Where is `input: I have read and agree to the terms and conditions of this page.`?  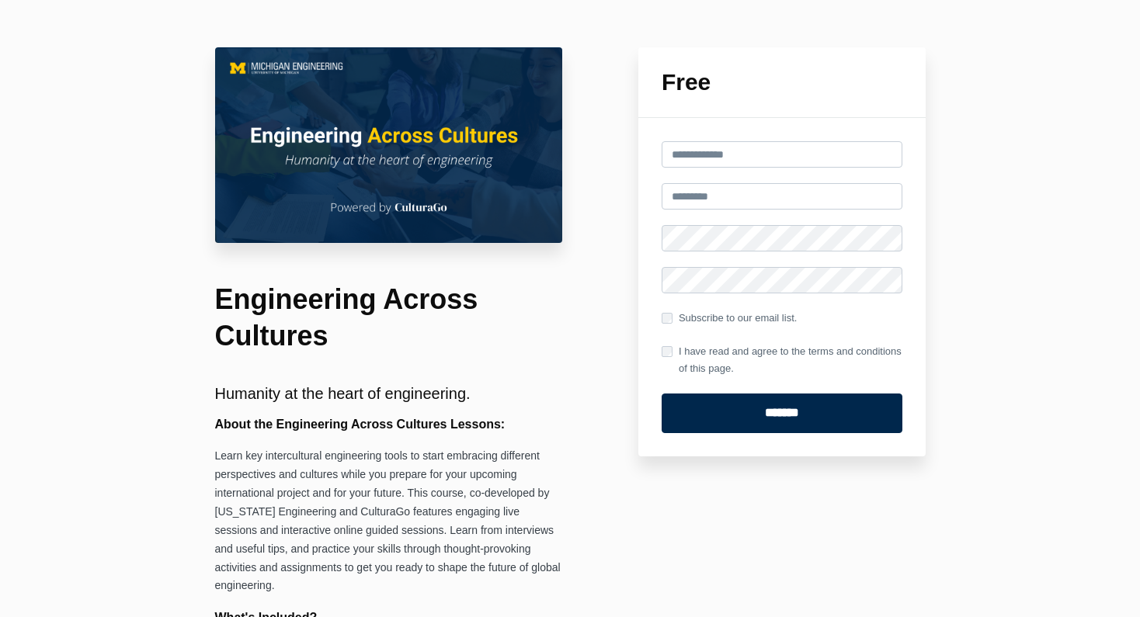
input: I have read and agree to the terms and conditions of this page. is located at coordinates (667, 352).